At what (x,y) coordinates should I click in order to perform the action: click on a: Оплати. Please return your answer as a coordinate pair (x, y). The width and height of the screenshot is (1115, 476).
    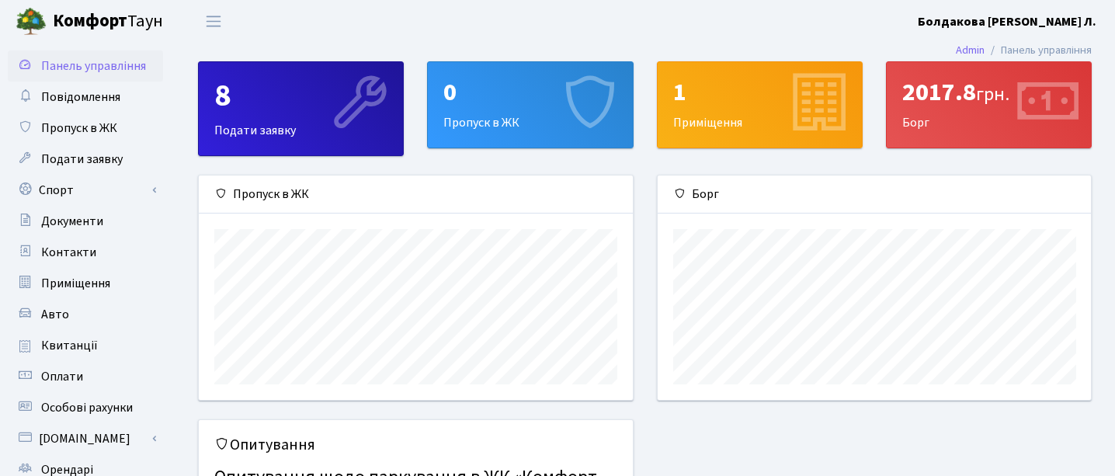
    Looking at the image, I should click on (85, 377).